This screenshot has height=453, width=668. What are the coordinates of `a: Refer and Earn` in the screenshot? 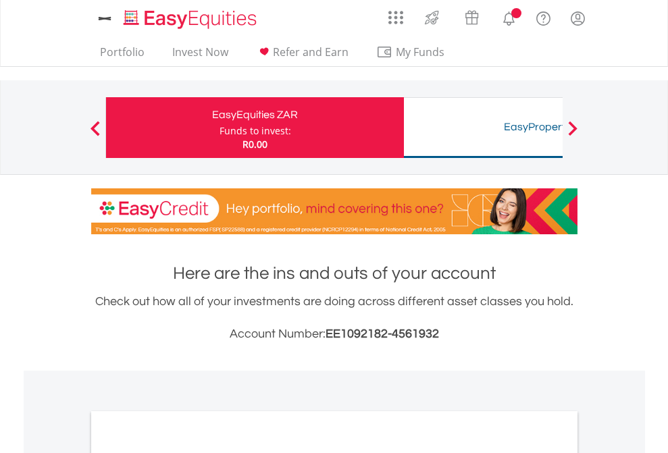 It's located at (302, 55).